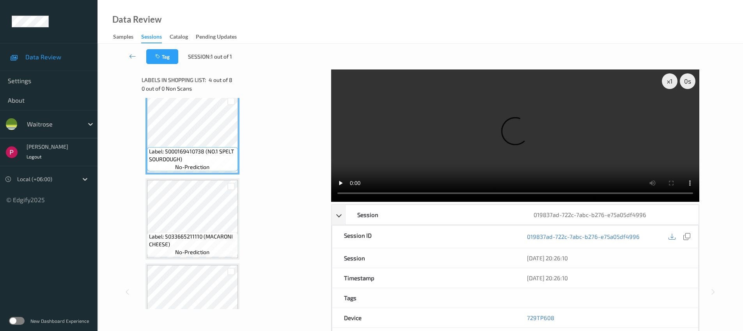 The height and width of the screenshot is (331, 743). Describe the element at coordinates (192, 240) in the screenshot. I see `span: Label: 5033665211110 (MACARONI CHEESE)` at that location.